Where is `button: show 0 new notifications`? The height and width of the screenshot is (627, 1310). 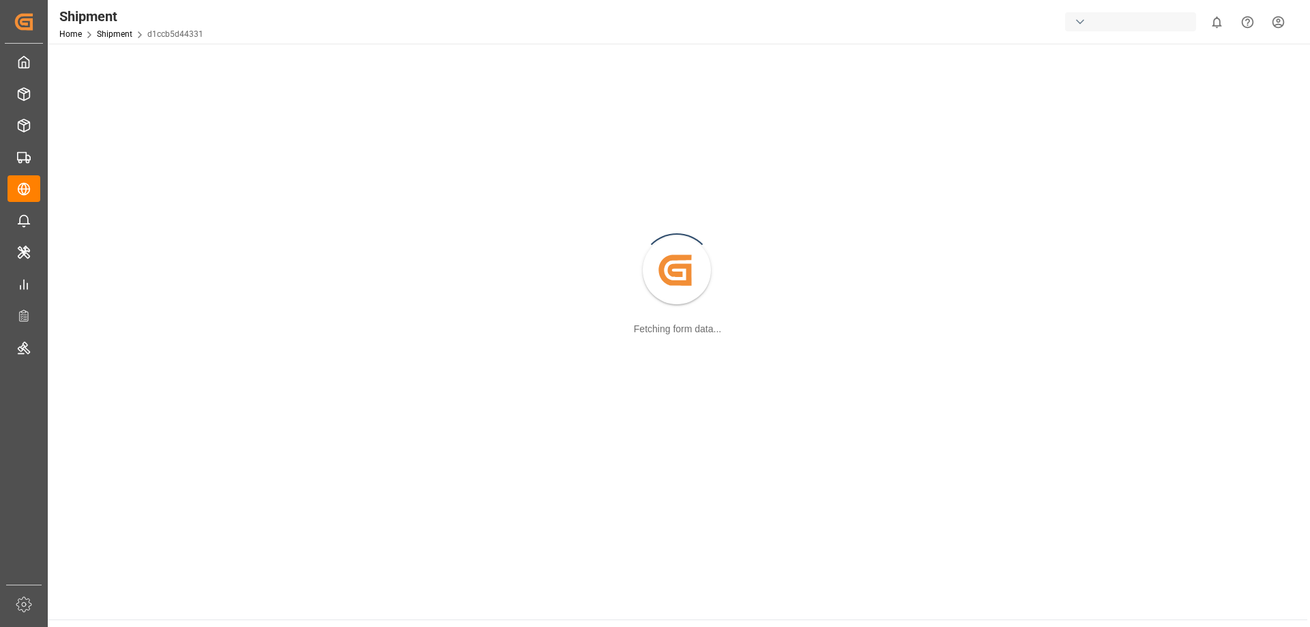
button: show 0 new notifications is located at coordinates (1217, 22).